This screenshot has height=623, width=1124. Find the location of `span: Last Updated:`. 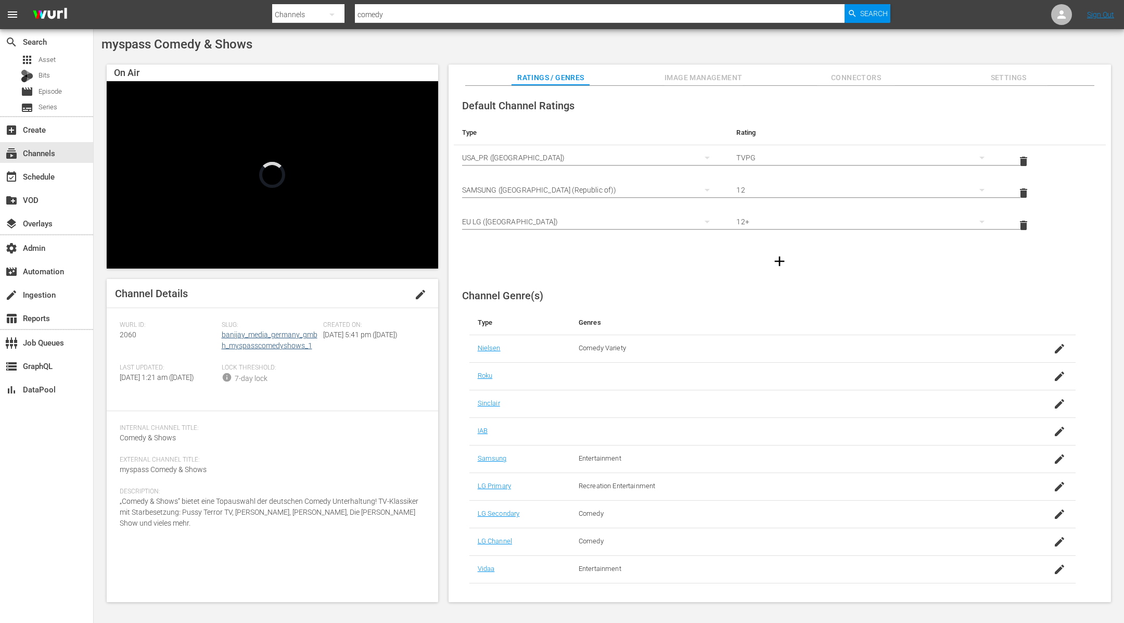

span: Last Updated: is located at coordinates (168, 368).